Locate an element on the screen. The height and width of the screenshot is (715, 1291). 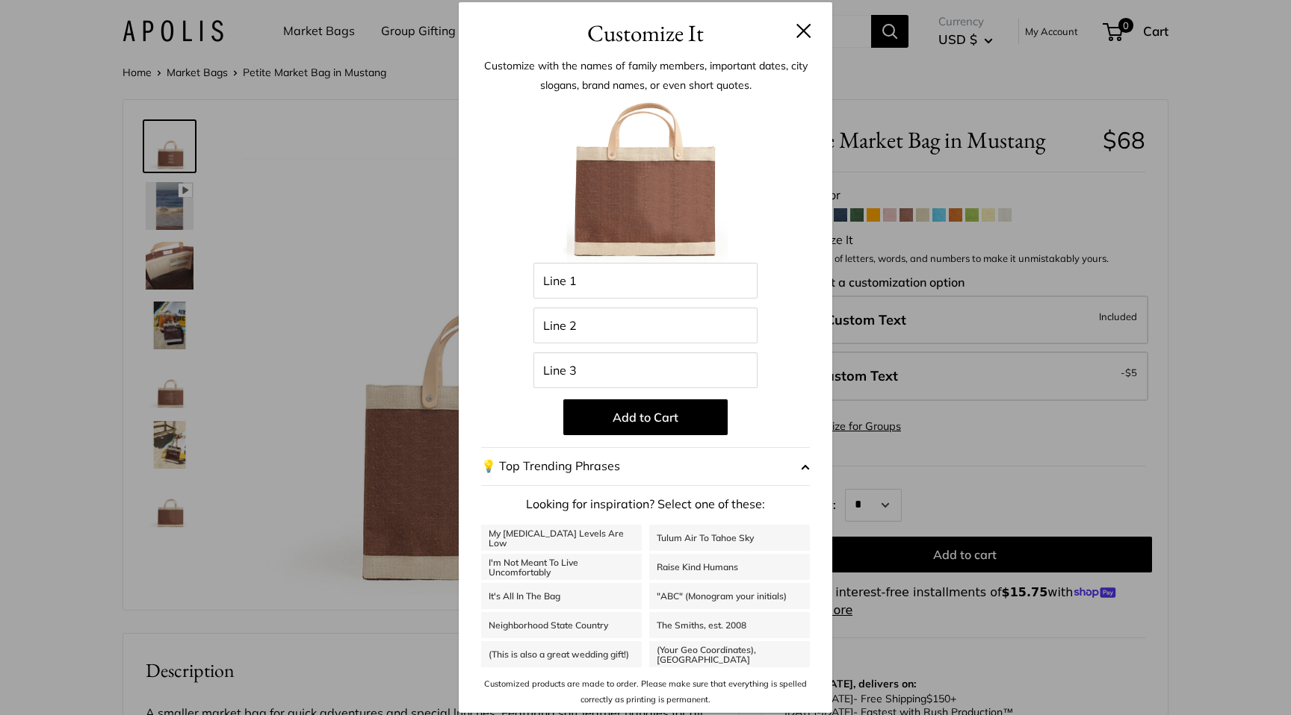
a: Raise Kind Humans is located at coordinates (729, 567).